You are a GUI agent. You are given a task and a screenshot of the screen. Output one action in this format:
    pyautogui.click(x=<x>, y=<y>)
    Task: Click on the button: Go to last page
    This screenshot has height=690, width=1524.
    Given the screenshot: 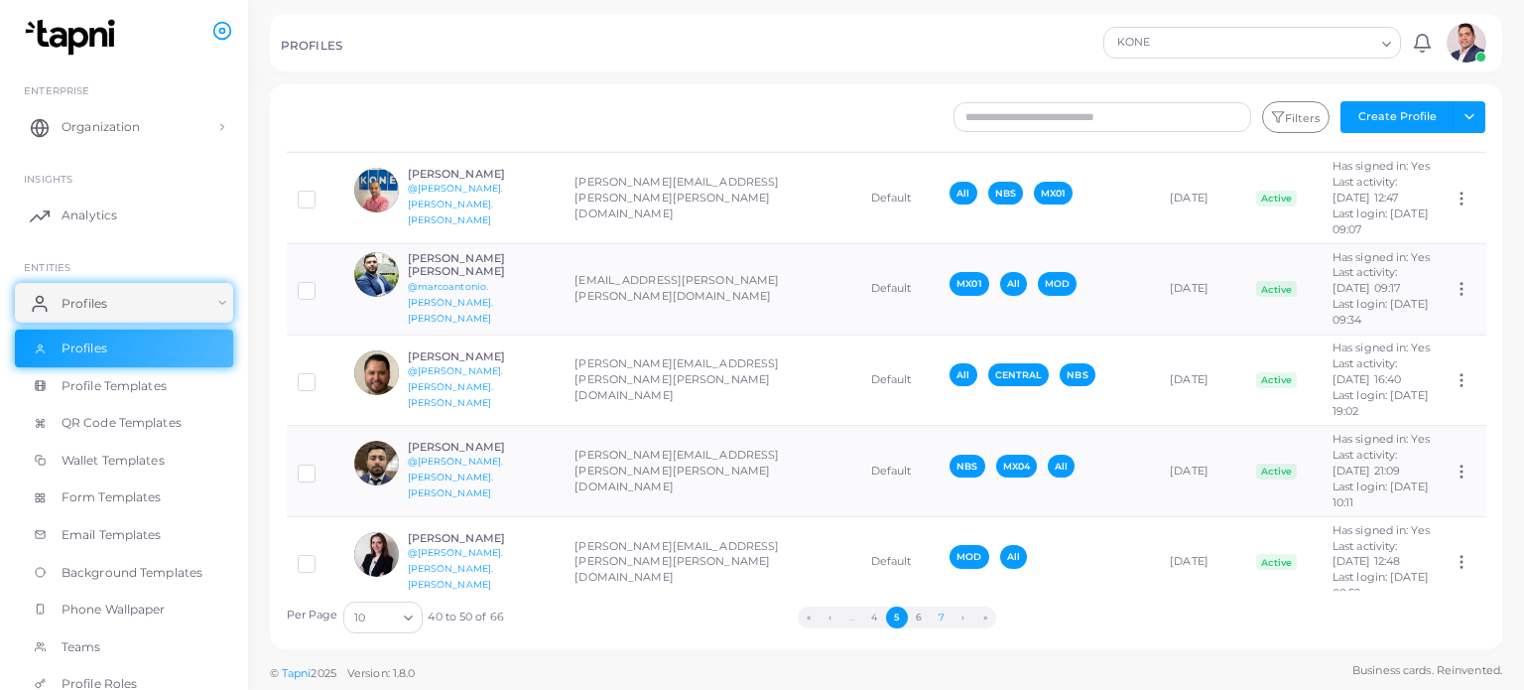 What is the action you would take?
    pyautogui.click(x=985, y=617)
    